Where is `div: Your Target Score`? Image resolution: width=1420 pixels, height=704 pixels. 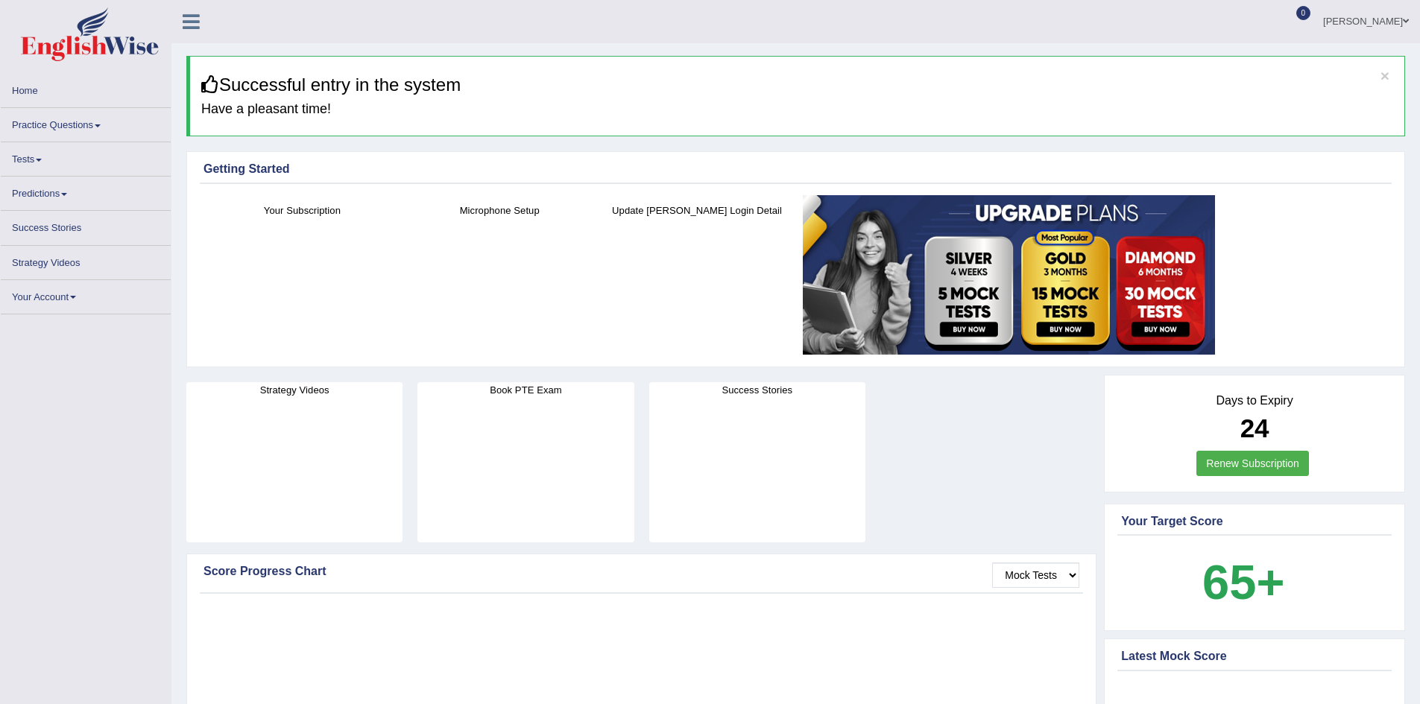 div: Your Target Score is located at coordinates (1255, 522).